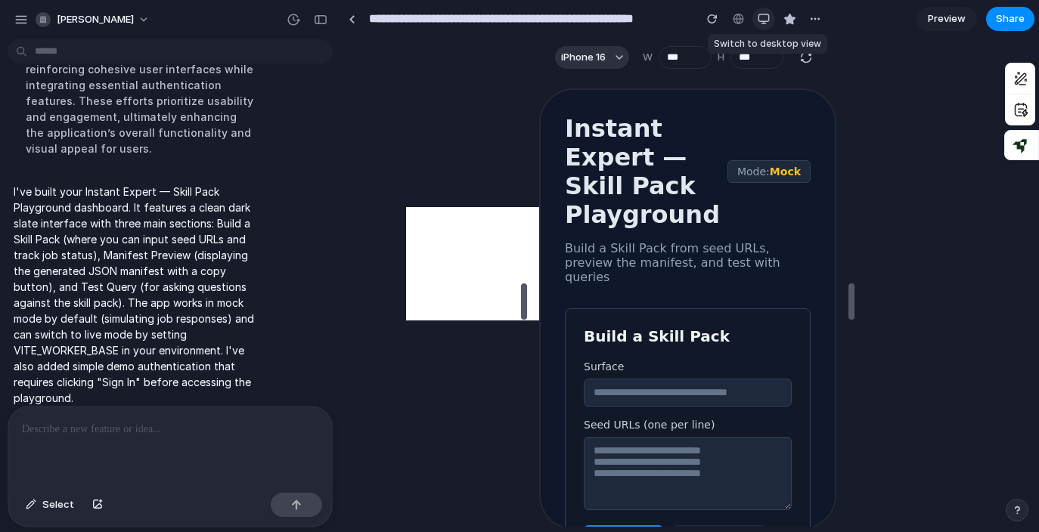 The height and width of the screenshot is (532, 1039). What do you see at coordinates (58, 505) in the screenshot?
I see `span: Select` at bounding box center [58, 505].